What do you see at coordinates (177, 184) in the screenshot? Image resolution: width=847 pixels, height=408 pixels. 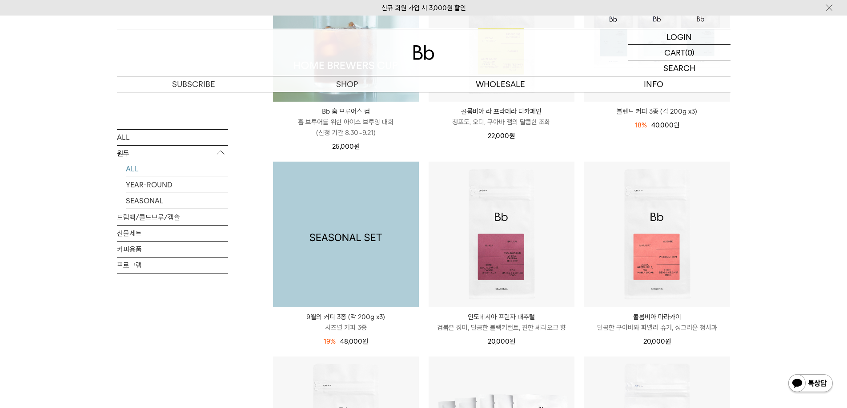 I see `a: YEAR-ROUND` at bounding box center [177, 184].